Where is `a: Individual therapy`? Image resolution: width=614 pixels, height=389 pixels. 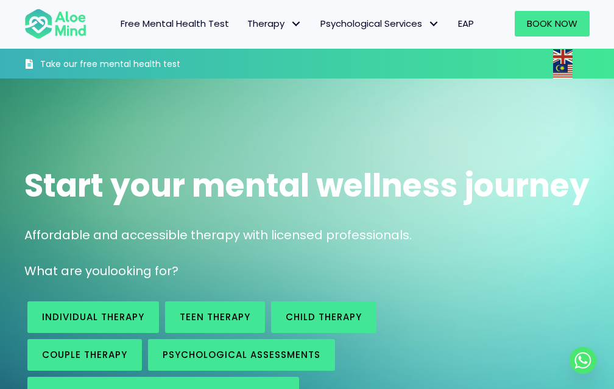 a: Individual therapy is located at coordinates (93, 317).